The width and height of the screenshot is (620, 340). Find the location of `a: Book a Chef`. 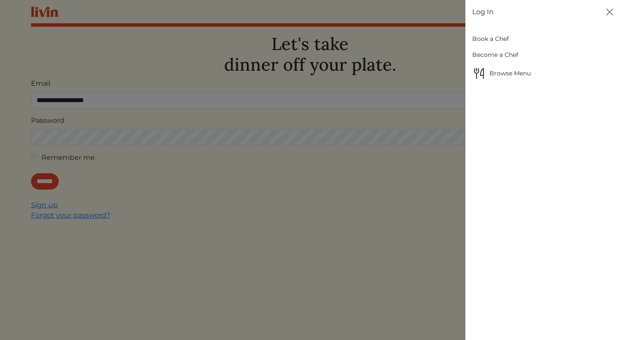

a: Book a Chef is located at coordinates (542, 39).